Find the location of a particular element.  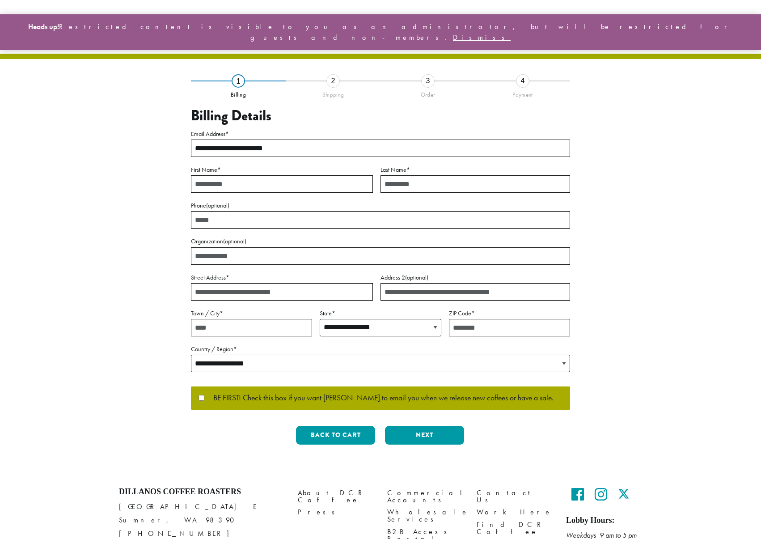

div: Payment is located at coordinates (523, 93).